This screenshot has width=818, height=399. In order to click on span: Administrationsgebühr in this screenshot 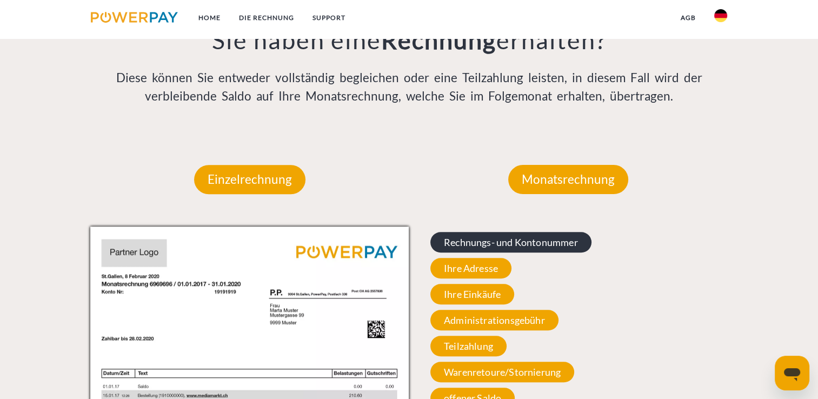, I will do `click(494, 320)`.